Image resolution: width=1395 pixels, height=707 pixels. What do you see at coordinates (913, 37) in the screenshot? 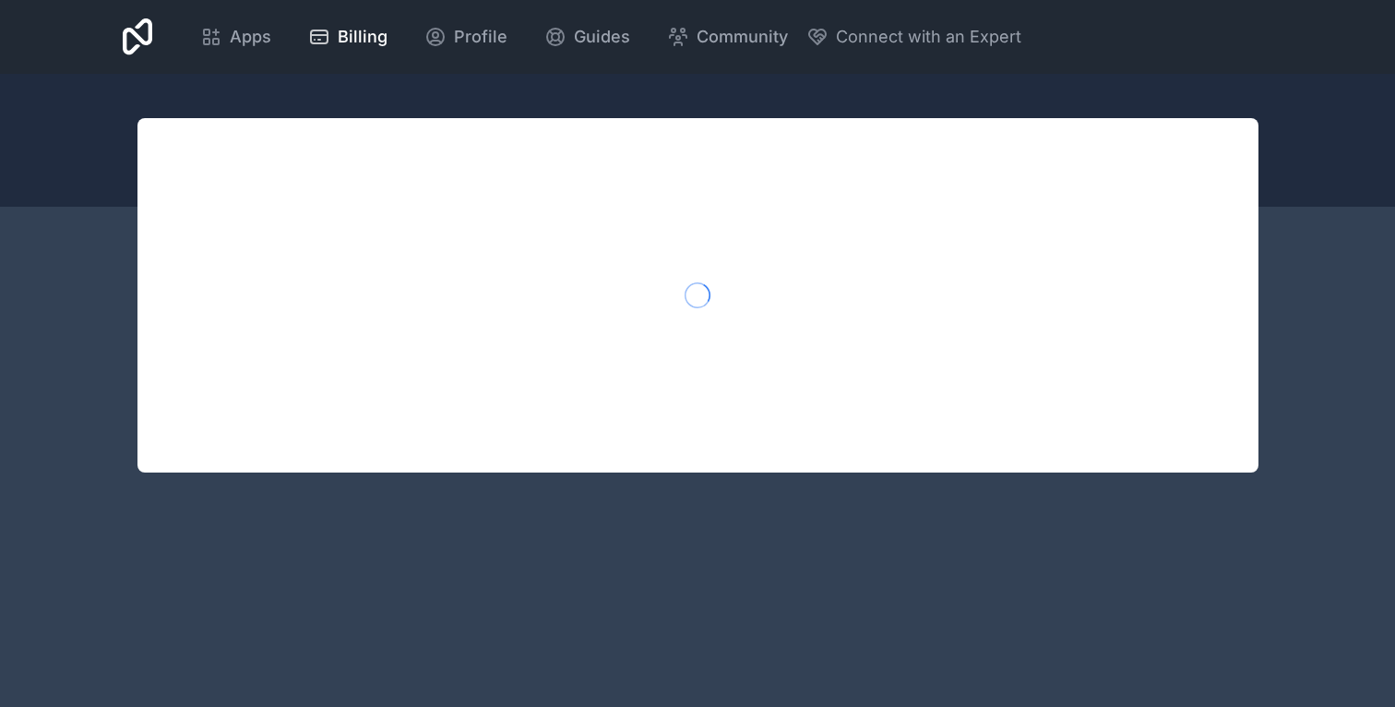
I see `button: Connect with an Expert` at bounding box center [913, 37].